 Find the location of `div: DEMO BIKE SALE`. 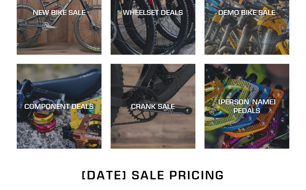

div: DEMO BIKE SALE is located at coordinates (247, 12).